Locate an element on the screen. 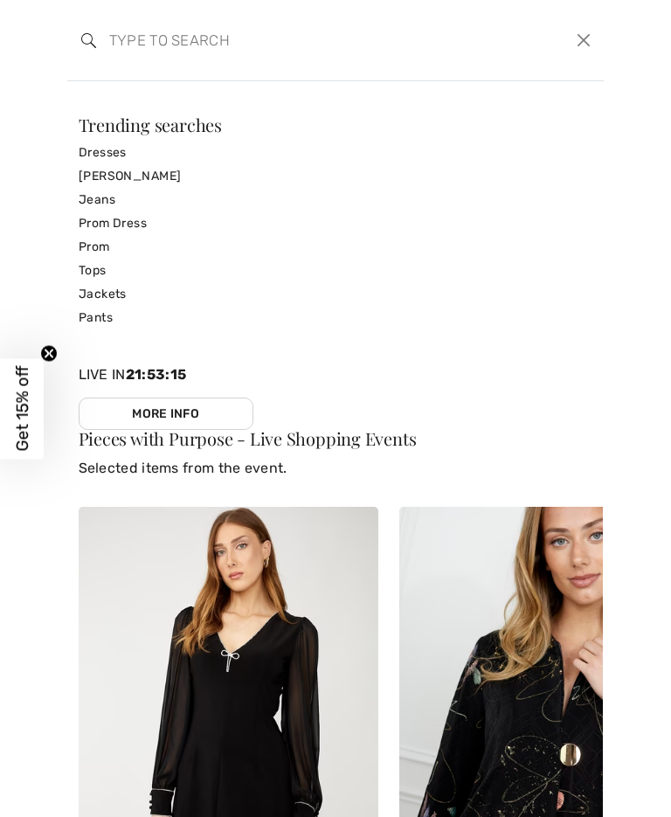 This screenshot has width=671, height=817. span: 21:53:15 is located at coordinates (156, 374).